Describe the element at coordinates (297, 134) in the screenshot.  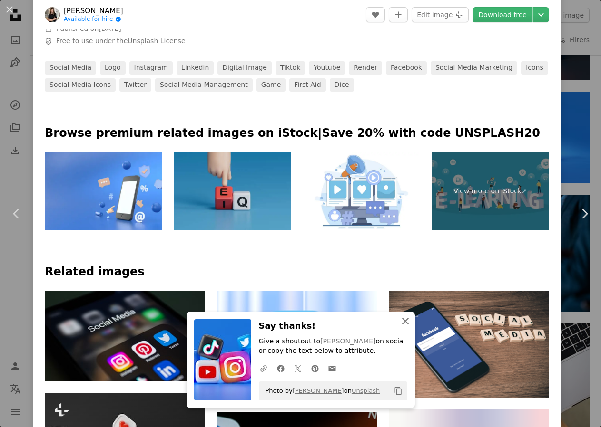
I see `p: Browse premium related images on iStock | Save 20% with code UNSPLASH20` at that location.